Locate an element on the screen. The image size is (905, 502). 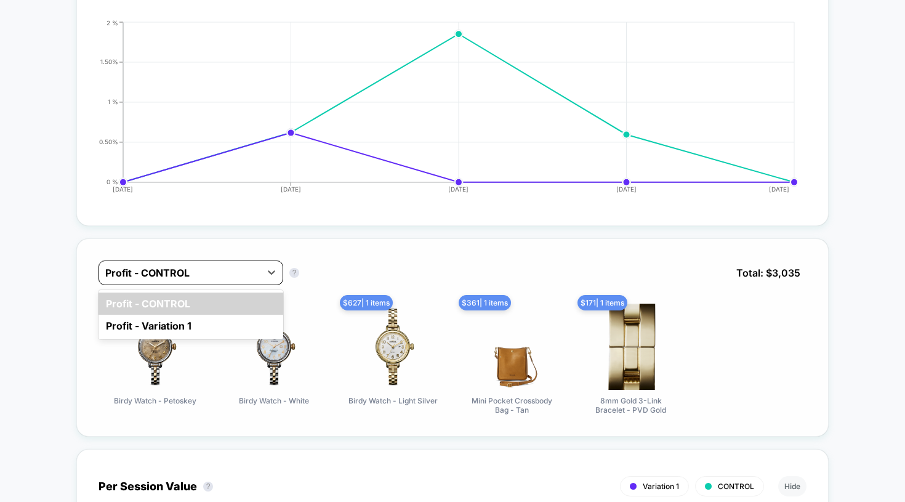
img: 8mm Gold 3-Link Bracelet - PVD Gold is located at coordinates (631, 347).